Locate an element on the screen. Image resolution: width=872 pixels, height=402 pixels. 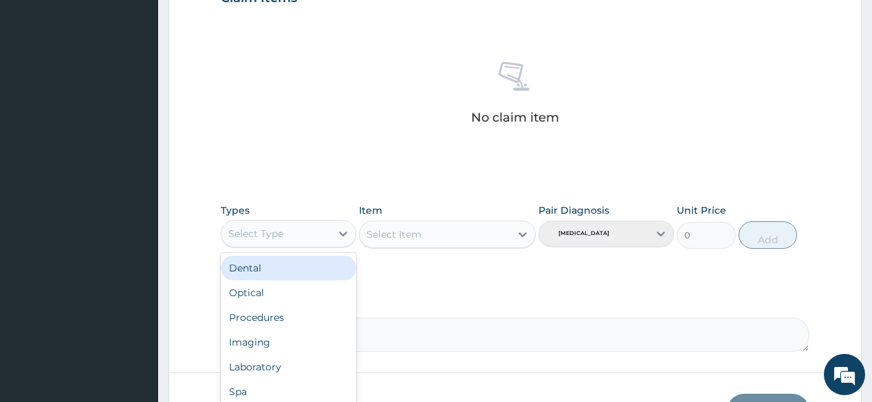
label: Pair Diagnosis is located at coordinates (574, 211).